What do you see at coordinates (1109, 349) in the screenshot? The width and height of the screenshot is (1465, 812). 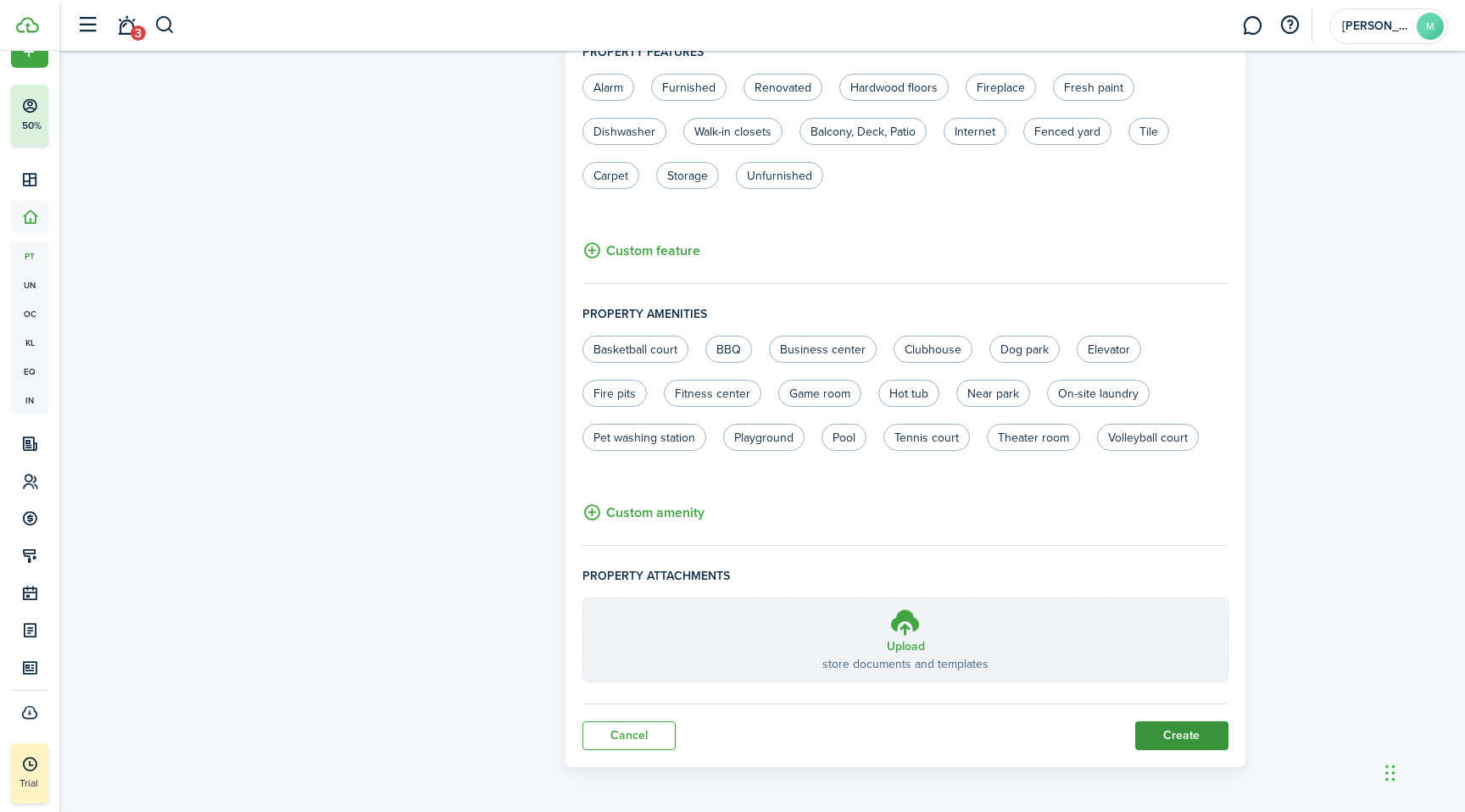 I see `label: Elevator` at bounding box center [1109, 349].